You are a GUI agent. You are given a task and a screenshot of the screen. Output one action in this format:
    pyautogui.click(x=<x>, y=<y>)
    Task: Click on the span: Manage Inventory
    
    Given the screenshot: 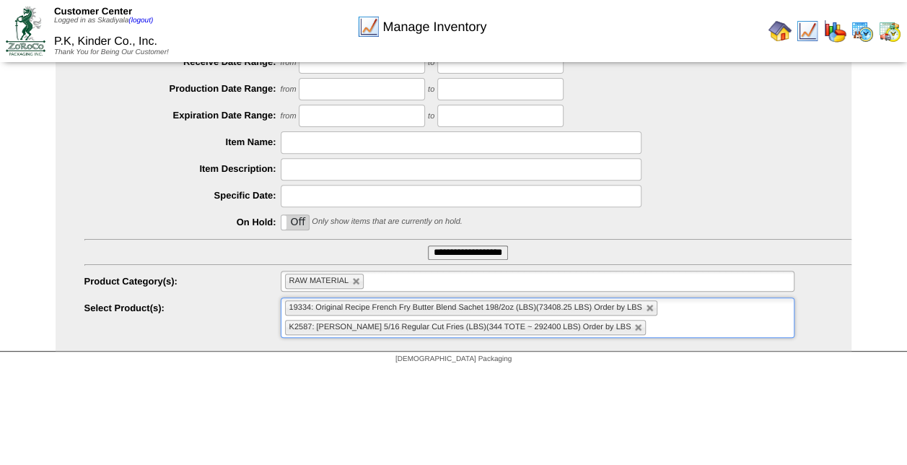 What is the action you would take?
    pyautogui.click(x=434, y=27)
    